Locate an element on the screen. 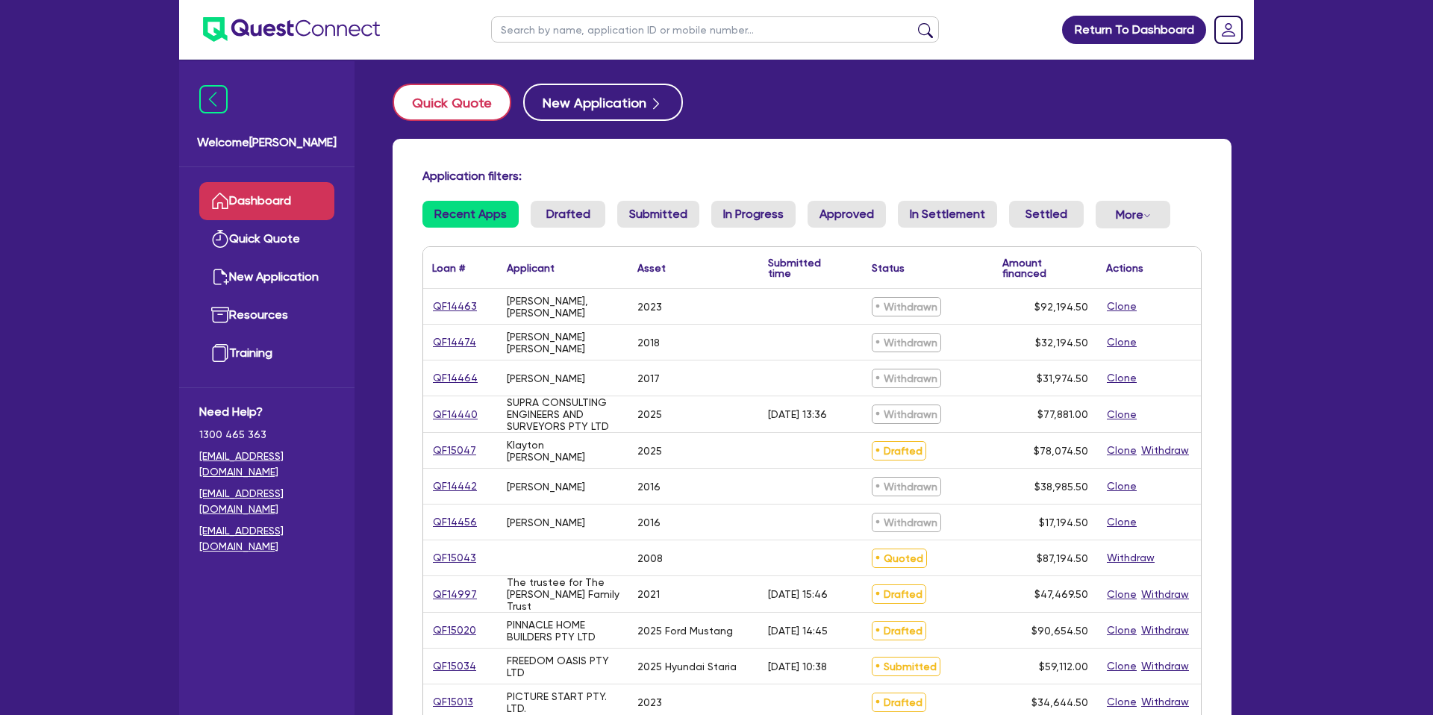 This screenshot has width=1433, height=715. span: $34,644.50 is located at coordinates (1060, 702).